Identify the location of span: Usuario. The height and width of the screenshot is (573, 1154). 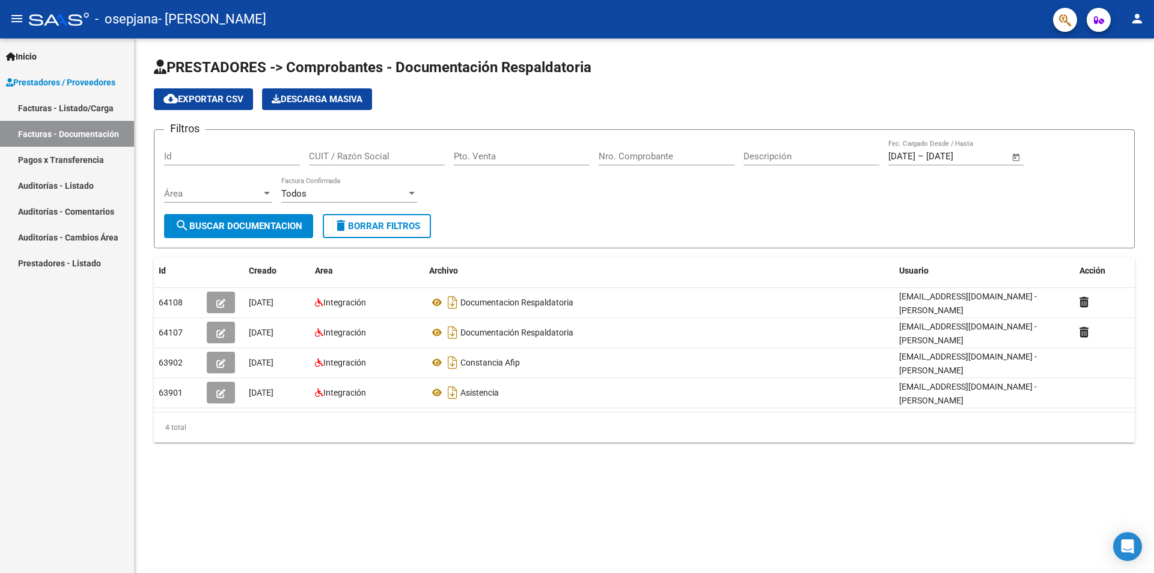
(913, 270).